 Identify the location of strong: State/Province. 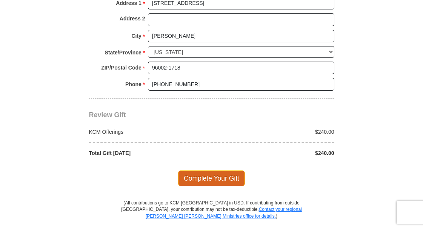
(123, 52).